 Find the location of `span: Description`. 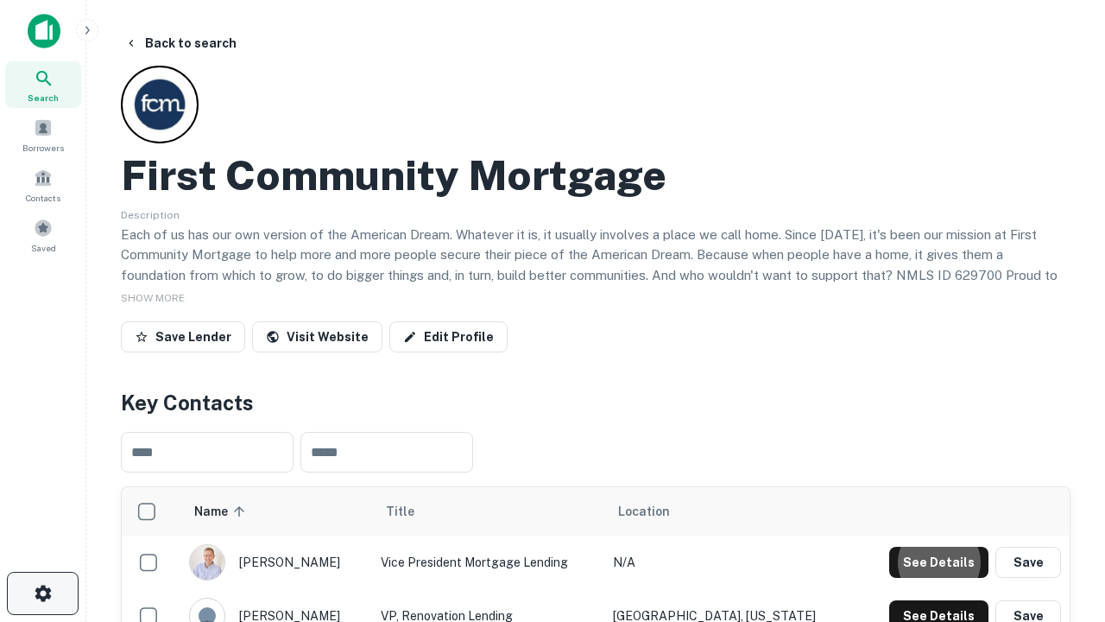

span: Description is located at coordinates (150, 215).